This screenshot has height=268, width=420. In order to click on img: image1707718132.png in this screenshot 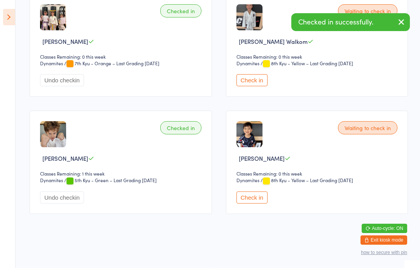, I will do `click(249, 134)`.